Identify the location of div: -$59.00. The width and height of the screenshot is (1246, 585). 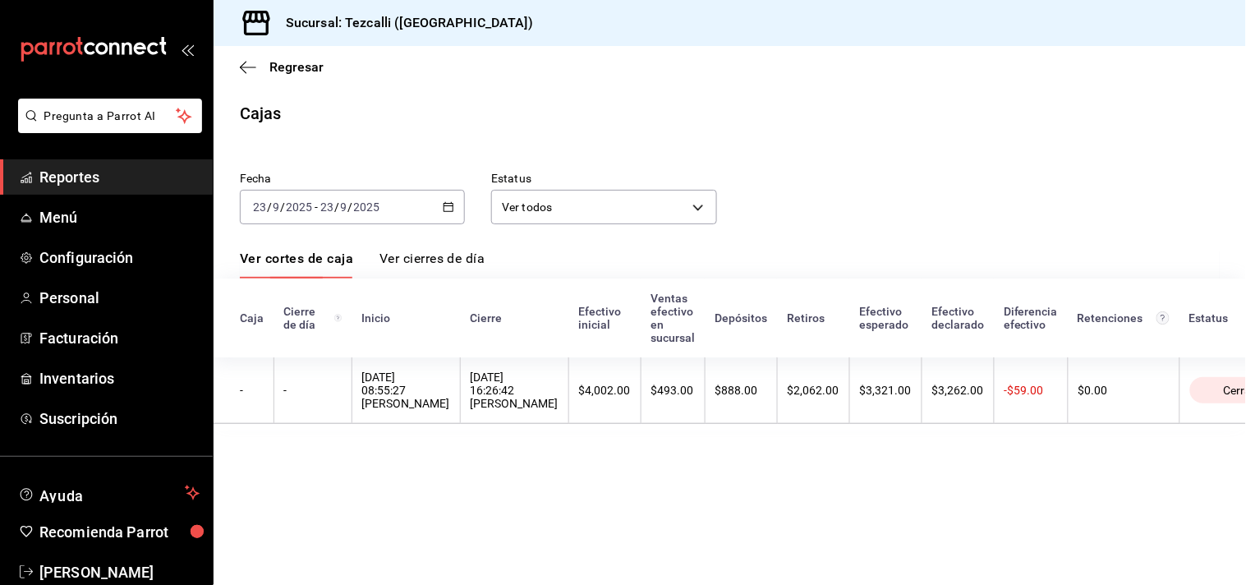
(1031, 390).